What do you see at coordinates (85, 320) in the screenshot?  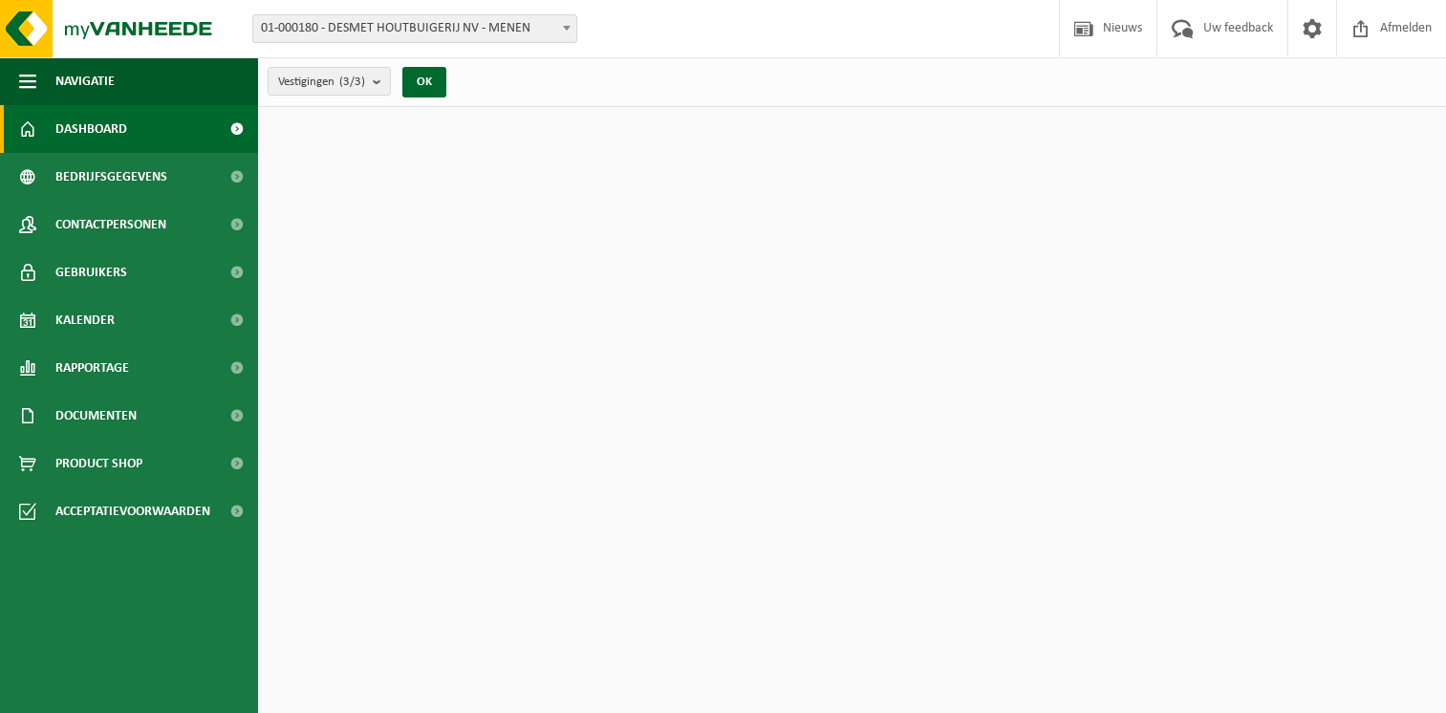 I see `span: Kalender` at bounding box center [85, 320].